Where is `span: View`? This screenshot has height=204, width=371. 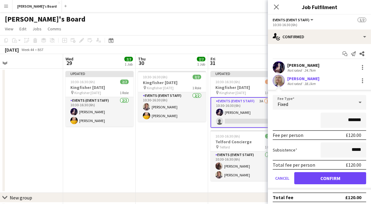 span: View is located at coordinates (9, 29).